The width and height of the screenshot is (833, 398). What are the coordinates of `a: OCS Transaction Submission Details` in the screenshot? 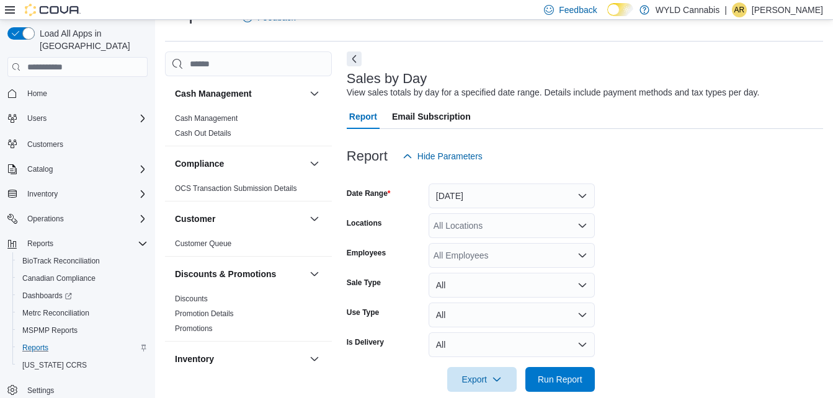 It's located at (236, 189).